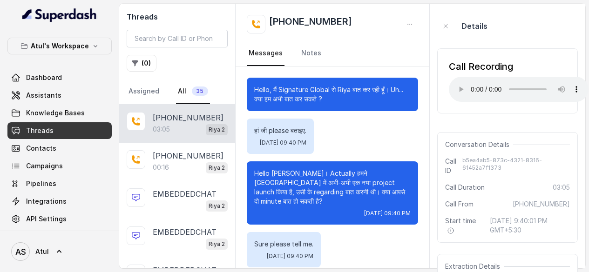 Image resolution: width=589 pixels, height=272 pixels. What do you see at coordinates (519, 67) in the screenshot?
I see `div: Call Recording` at bounding box center [519, 67].